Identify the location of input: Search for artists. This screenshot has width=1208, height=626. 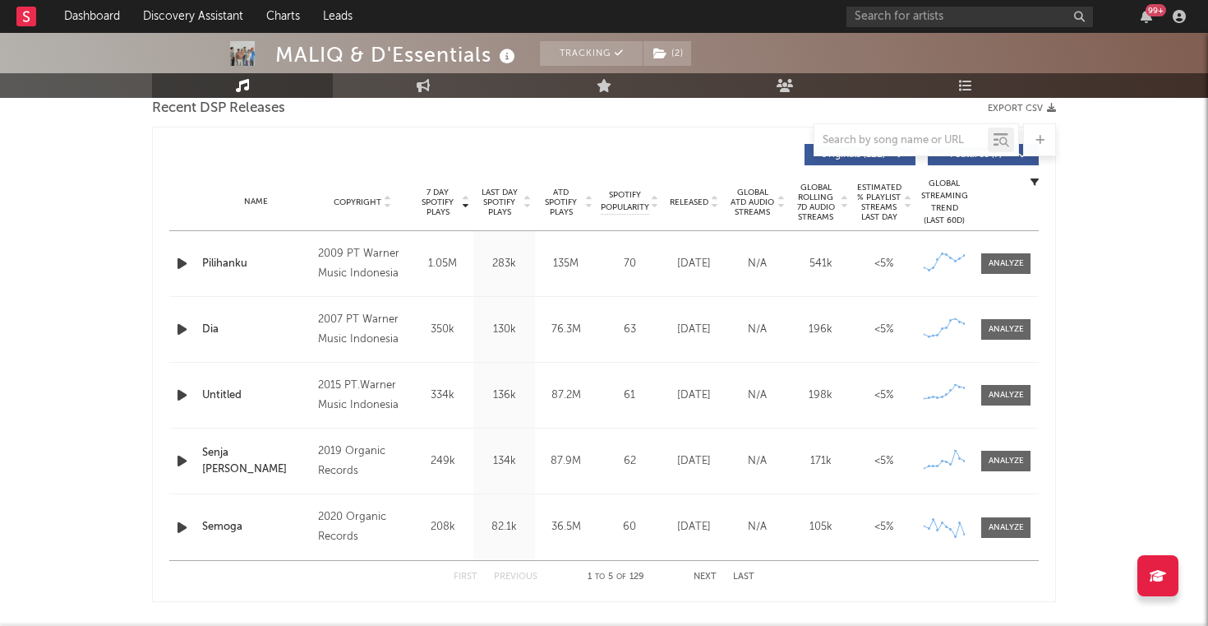
(970, 16).